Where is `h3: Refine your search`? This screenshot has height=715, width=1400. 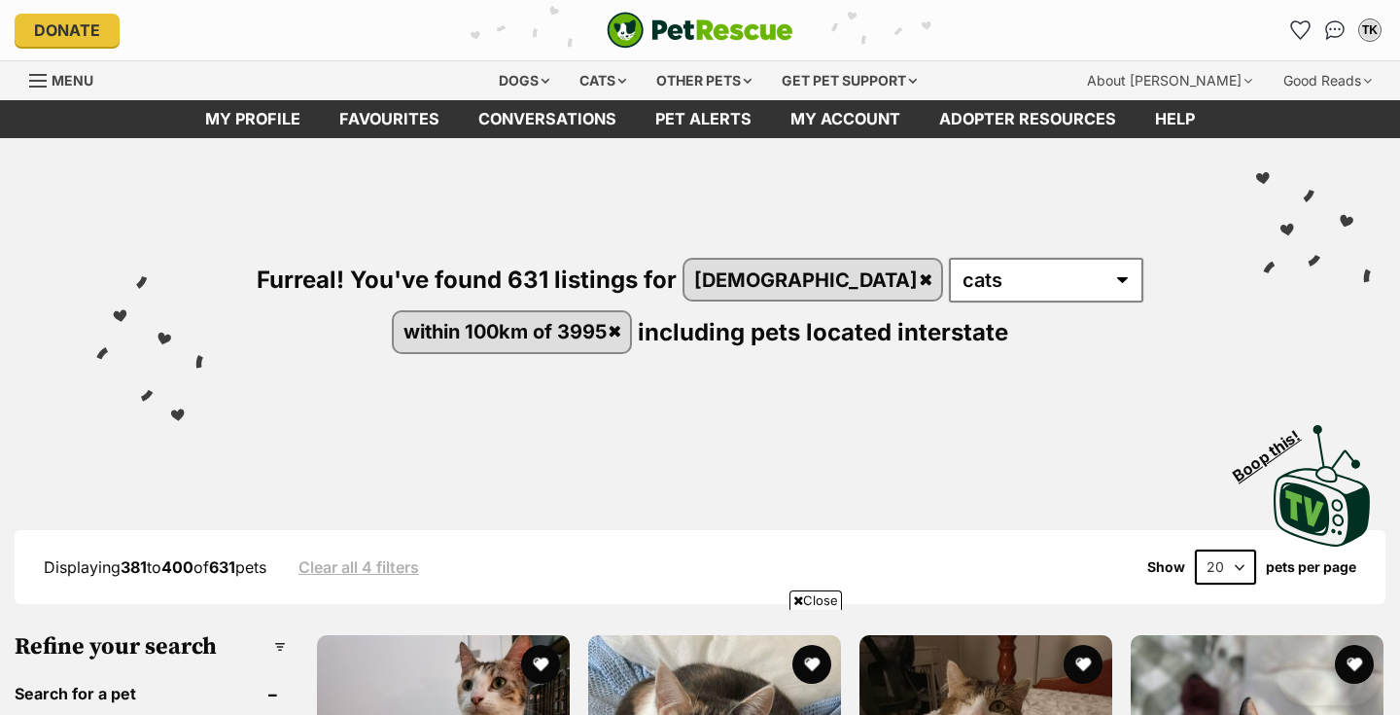
h3: Refine your search is located at coordinates (150, 647).